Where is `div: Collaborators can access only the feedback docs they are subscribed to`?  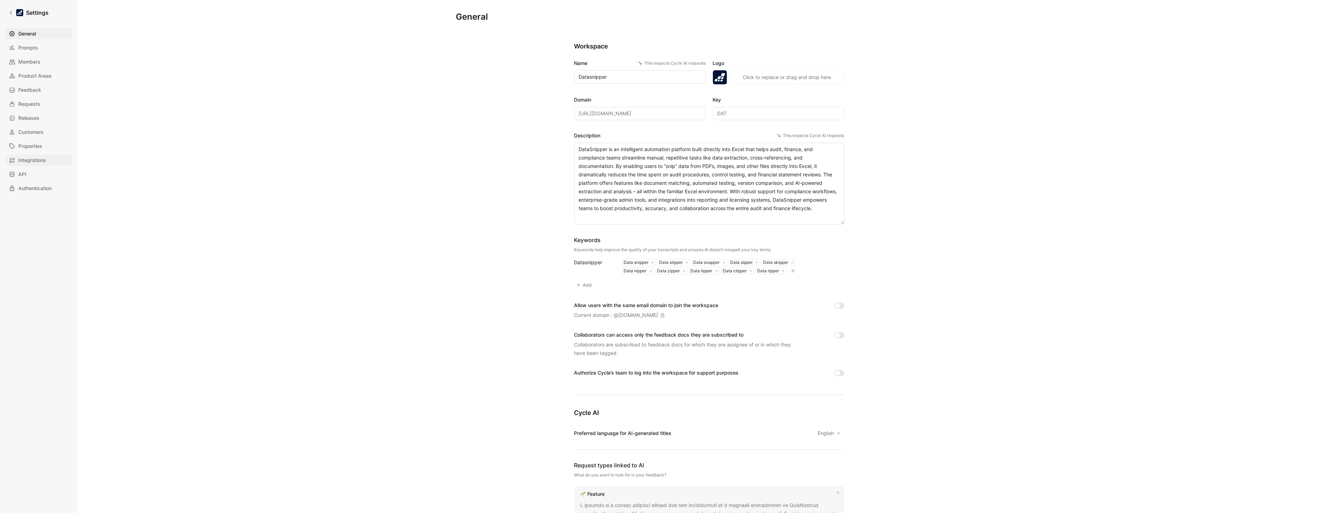
div: Collaborators can access only the feedback docs they are subscribed to is located at coordinates (687, 335).